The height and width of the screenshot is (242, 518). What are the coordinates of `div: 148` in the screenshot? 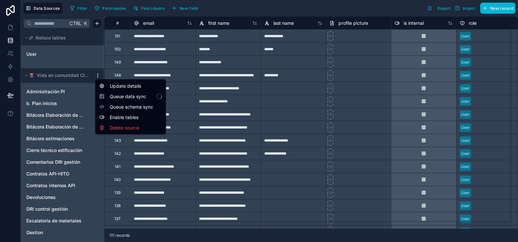 It's located at (118, 75).